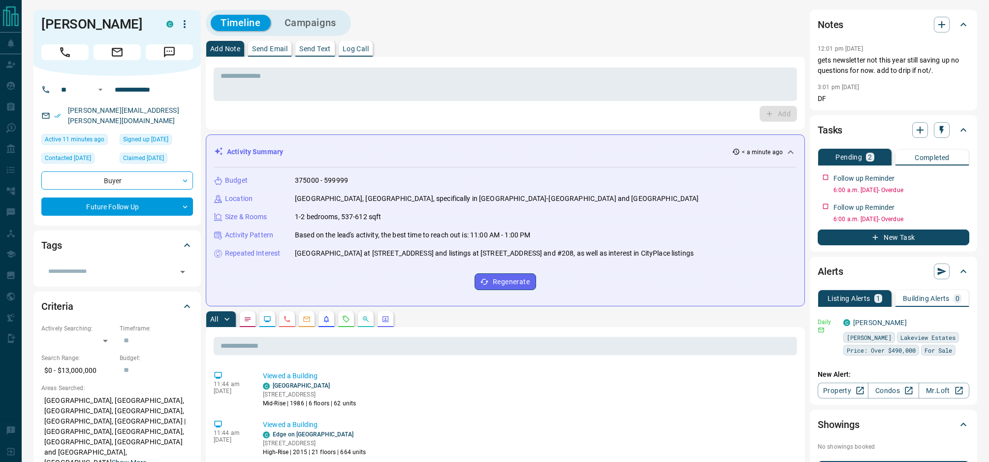  What do you see at coordinates (828, 322) in the screenshot?
I see `p: Daily` at bounding box center [828, 322].